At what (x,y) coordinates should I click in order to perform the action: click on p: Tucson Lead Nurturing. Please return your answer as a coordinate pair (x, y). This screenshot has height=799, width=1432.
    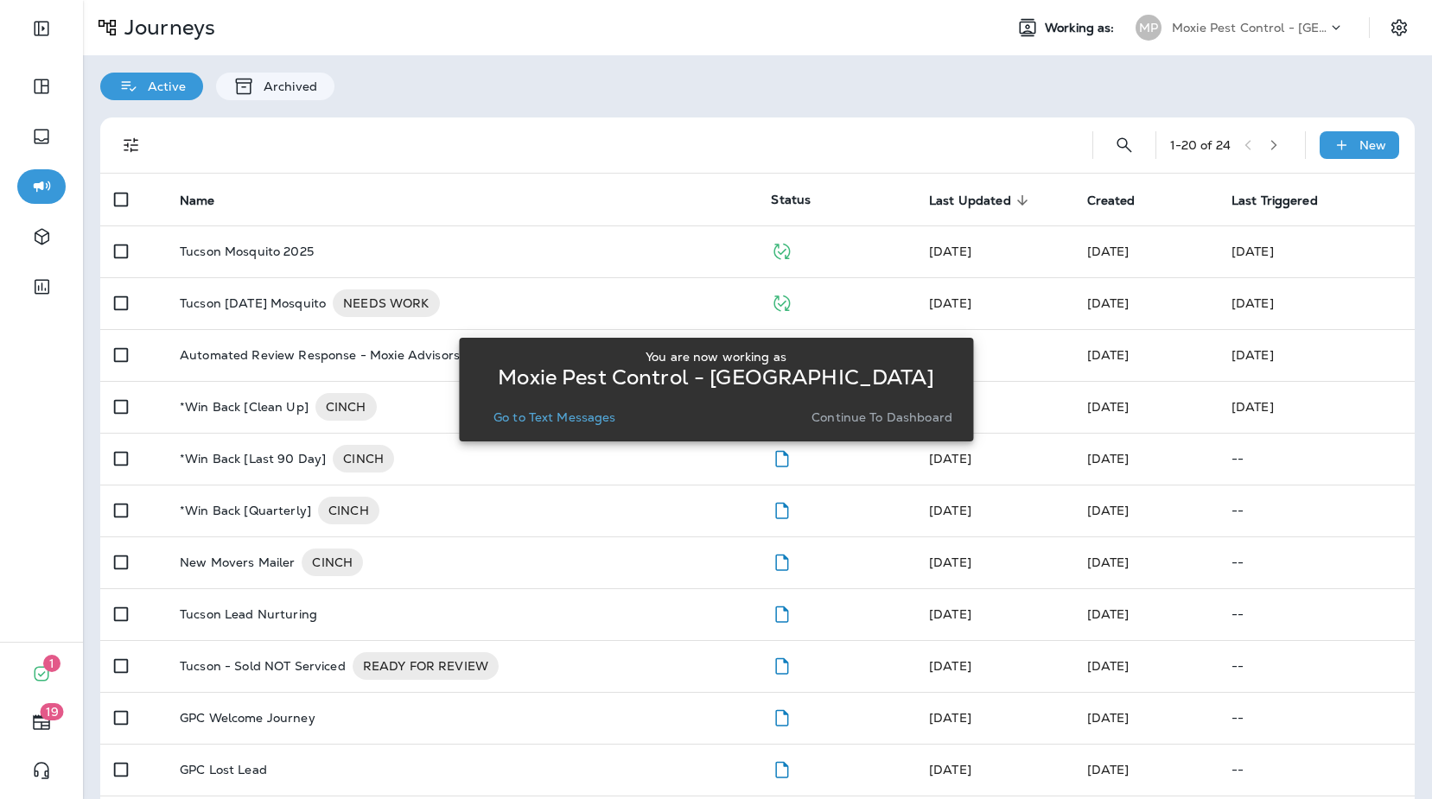
    Looking at the image, I should click on (248, 614).